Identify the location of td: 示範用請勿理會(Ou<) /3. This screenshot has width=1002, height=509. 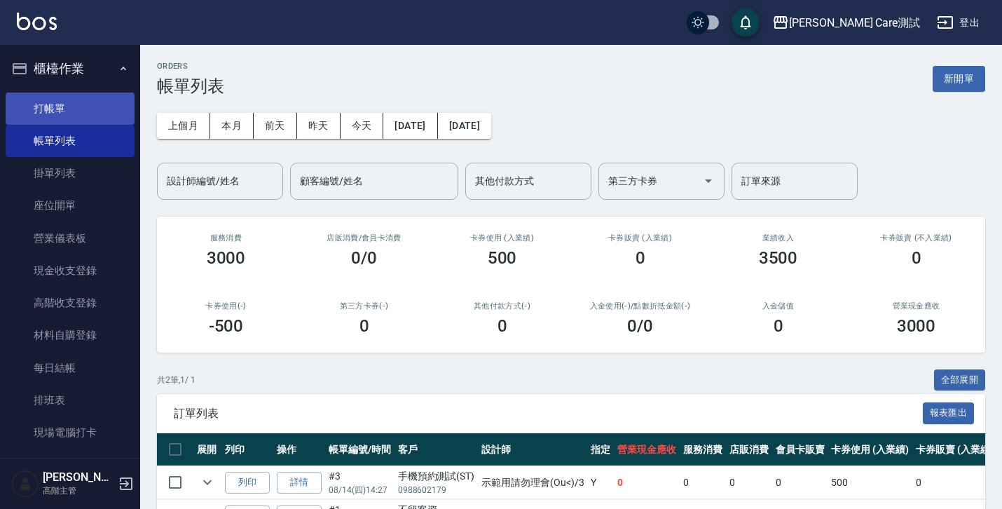
(532, 482).